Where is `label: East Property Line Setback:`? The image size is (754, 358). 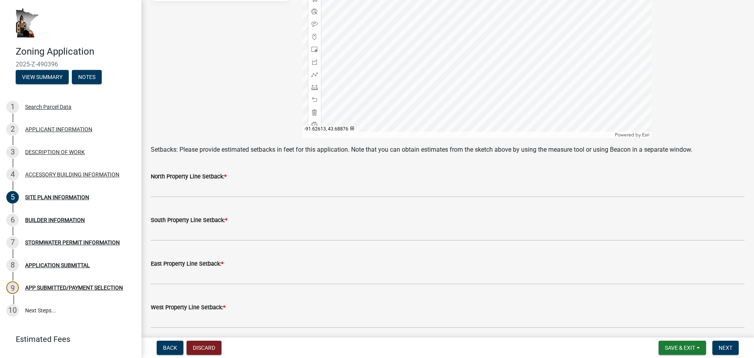
label: East Property Line Setback: is located at coordinates (187, 264).